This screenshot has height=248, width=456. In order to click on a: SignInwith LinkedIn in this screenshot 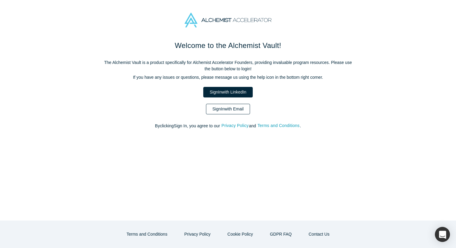, I will do `click(228, 92)`.